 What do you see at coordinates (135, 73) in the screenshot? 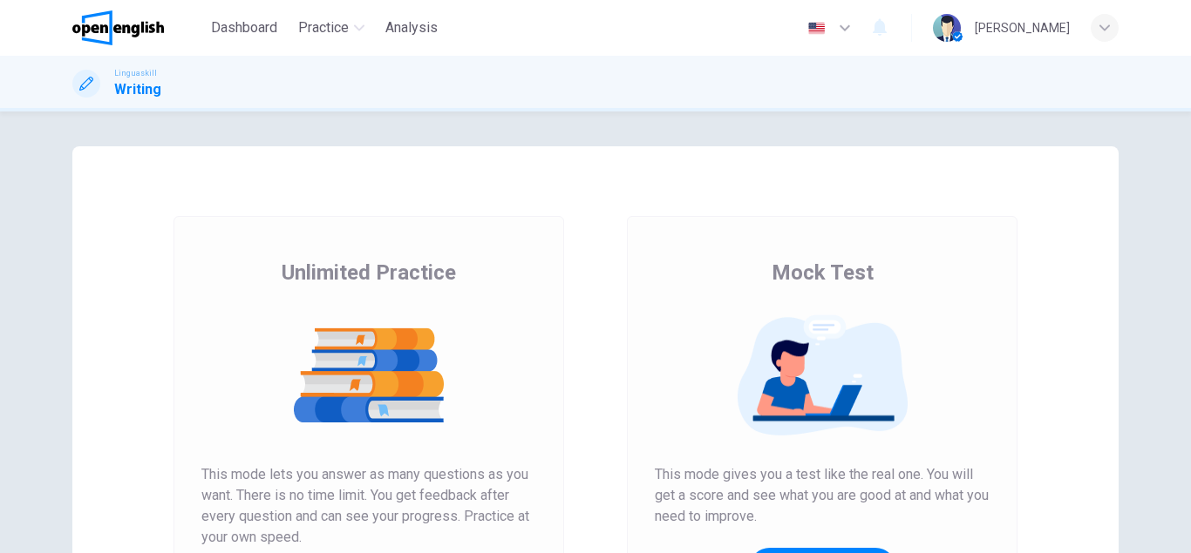
I see `span: Linguaskill` at bounding box center [135, 73].